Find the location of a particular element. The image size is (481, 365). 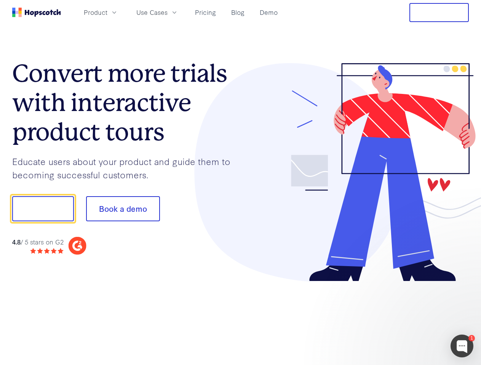

p: Educate users about your product and guide them to becoming successful customers. is located at coordinates (126, 168).